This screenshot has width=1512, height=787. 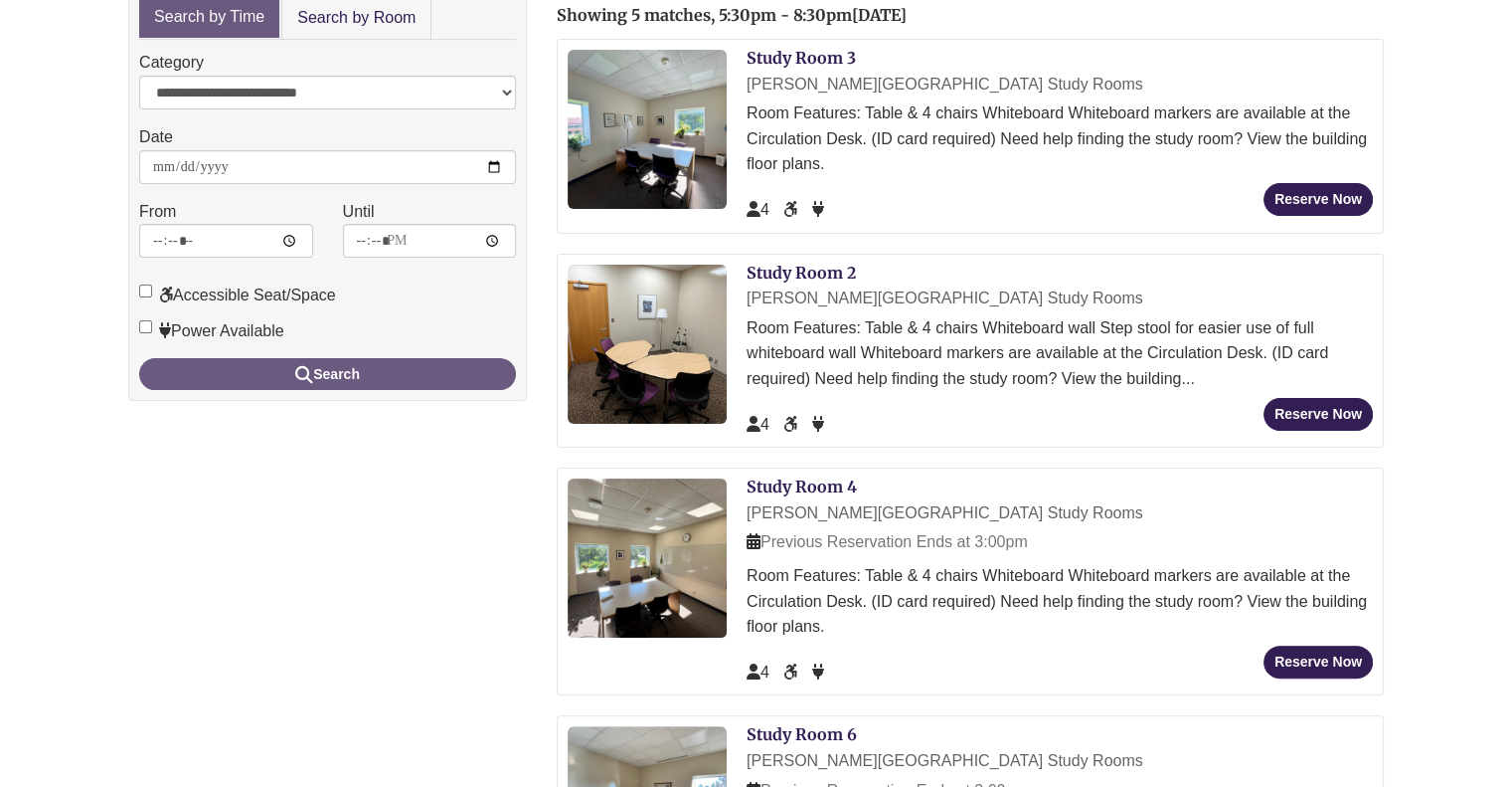 What do you see at coordinates (327, 374) in the screenshot?
I see `button: Search` at bounding box center [327, 374].